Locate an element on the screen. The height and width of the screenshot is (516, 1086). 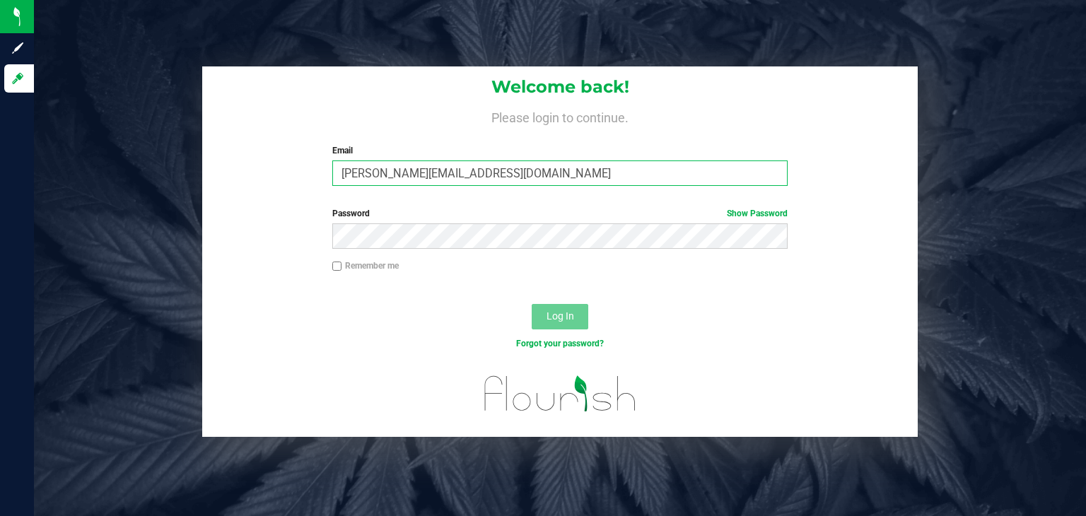
a: Show Password is located at coordinates (757, 213).